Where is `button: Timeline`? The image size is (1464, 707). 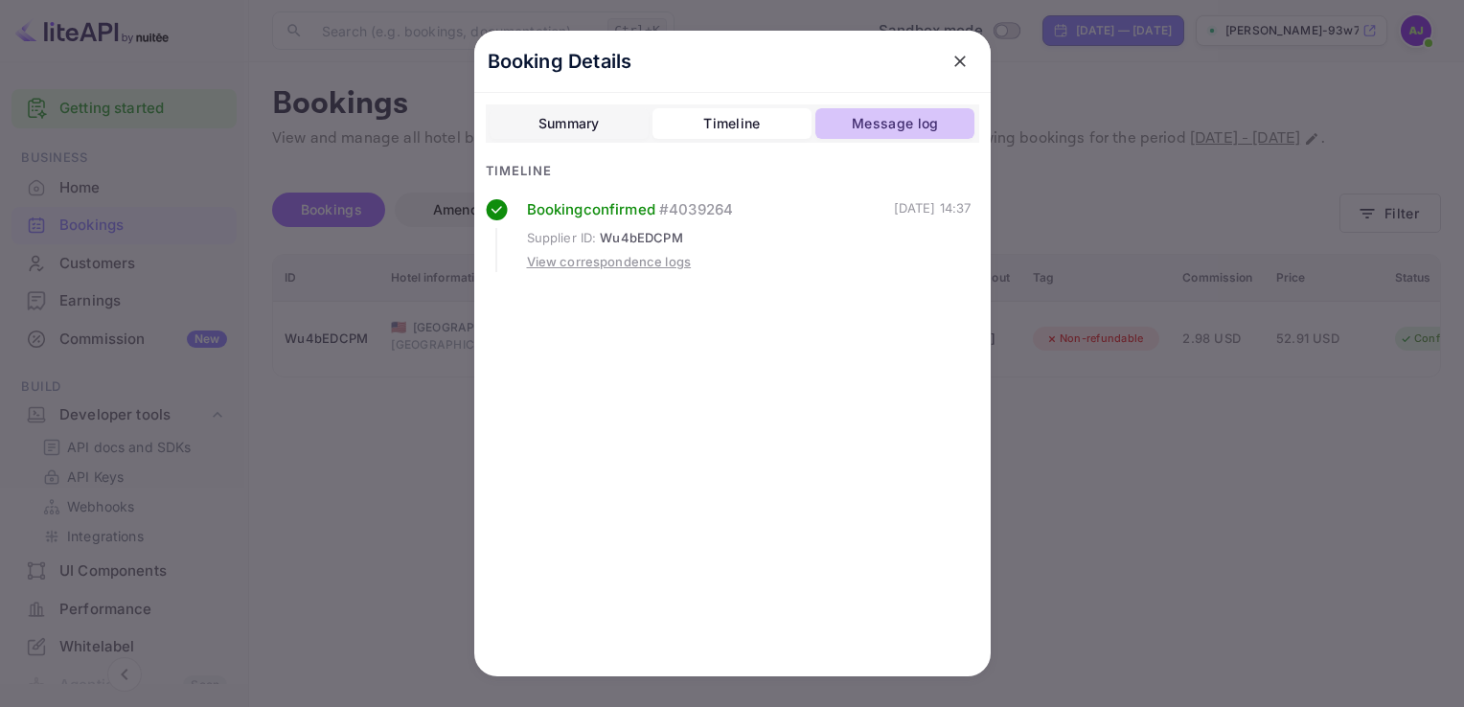 button: Timeline is located at coordinates (732, 124).